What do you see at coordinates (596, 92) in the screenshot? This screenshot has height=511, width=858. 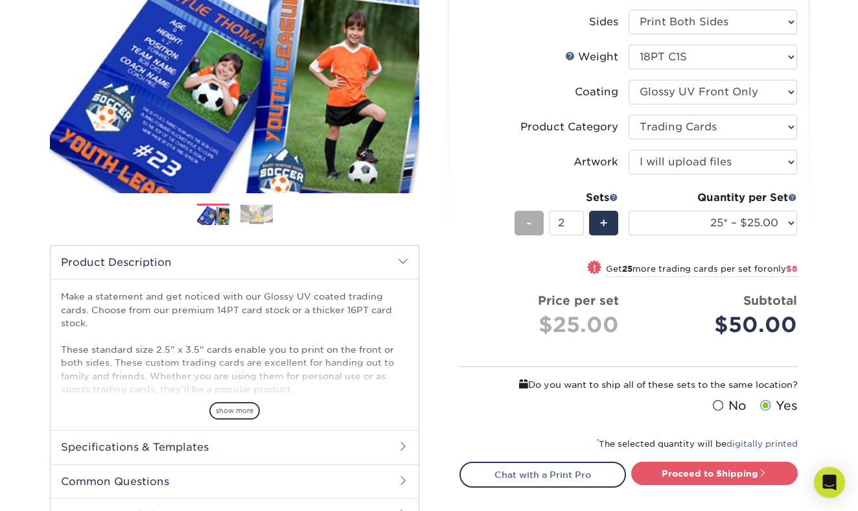 I see `div: Coating` at bounding box center [596, 92].